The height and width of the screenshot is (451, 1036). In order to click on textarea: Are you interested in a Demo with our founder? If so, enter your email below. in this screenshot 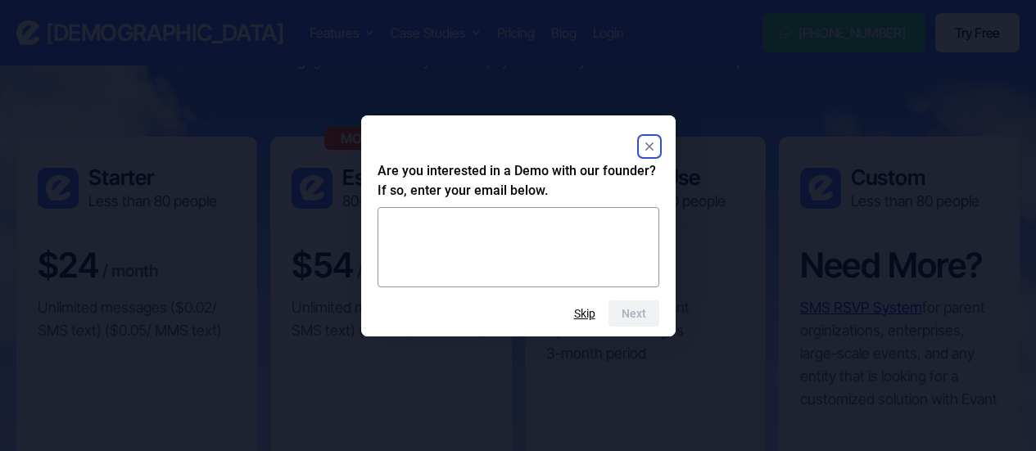, I will do `click(518, 247)`.